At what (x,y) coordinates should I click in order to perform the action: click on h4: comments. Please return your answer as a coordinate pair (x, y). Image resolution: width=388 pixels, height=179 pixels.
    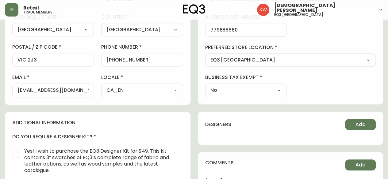
    Looking at the image, I should click on (219, 163).